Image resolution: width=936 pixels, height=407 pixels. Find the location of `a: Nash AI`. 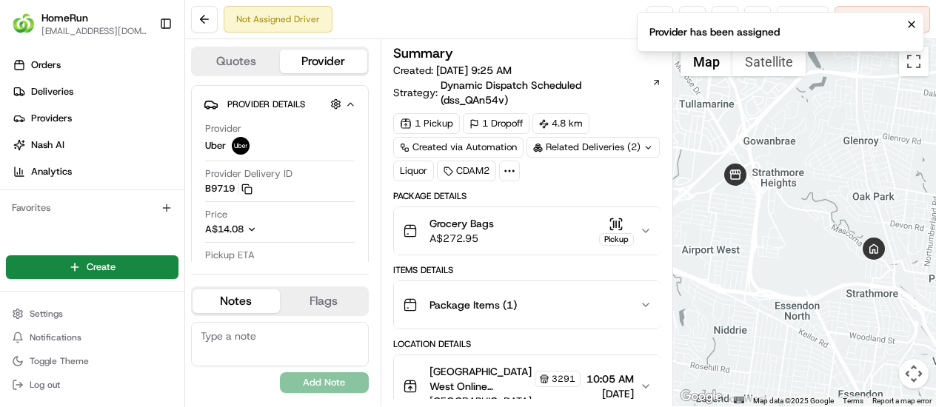

a: Nash AI is located at coordinates (95, 145).